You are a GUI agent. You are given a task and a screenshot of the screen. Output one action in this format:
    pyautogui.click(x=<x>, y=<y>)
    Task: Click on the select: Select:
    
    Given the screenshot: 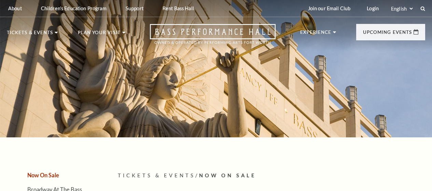 What is the action you would take?
    pyautogui.click(x=401, y=9)
    